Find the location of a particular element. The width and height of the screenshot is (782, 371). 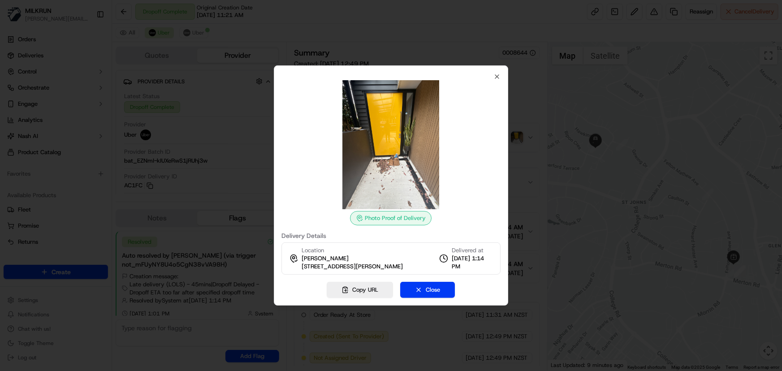

div: Photo Proof of Delivery is located at coordinates (391, 218).